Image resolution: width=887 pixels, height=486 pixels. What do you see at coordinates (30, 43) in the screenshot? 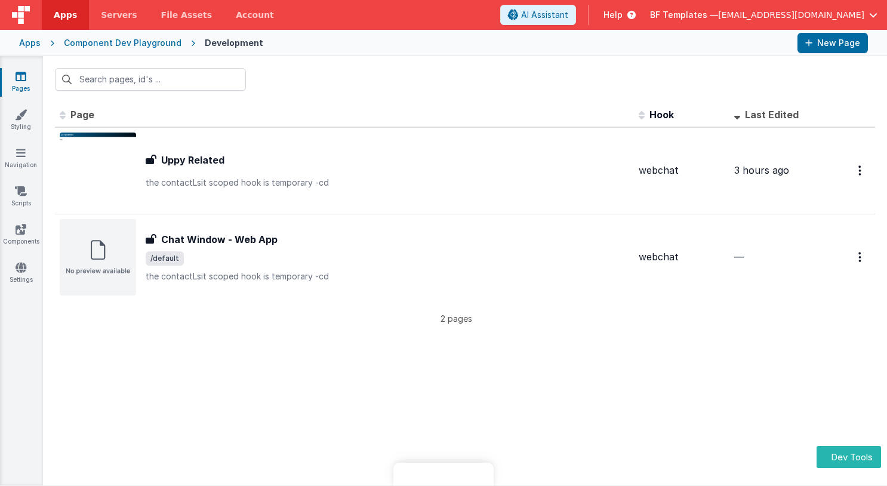
I see `div: Apps` at bounding box center [30, 43].